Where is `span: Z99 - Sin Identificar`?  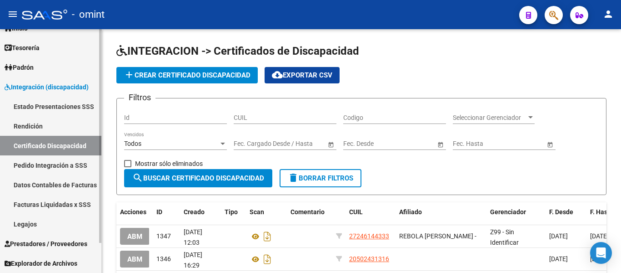 span: Z99 - Sin Identificar is located at coordinates (505, 237).